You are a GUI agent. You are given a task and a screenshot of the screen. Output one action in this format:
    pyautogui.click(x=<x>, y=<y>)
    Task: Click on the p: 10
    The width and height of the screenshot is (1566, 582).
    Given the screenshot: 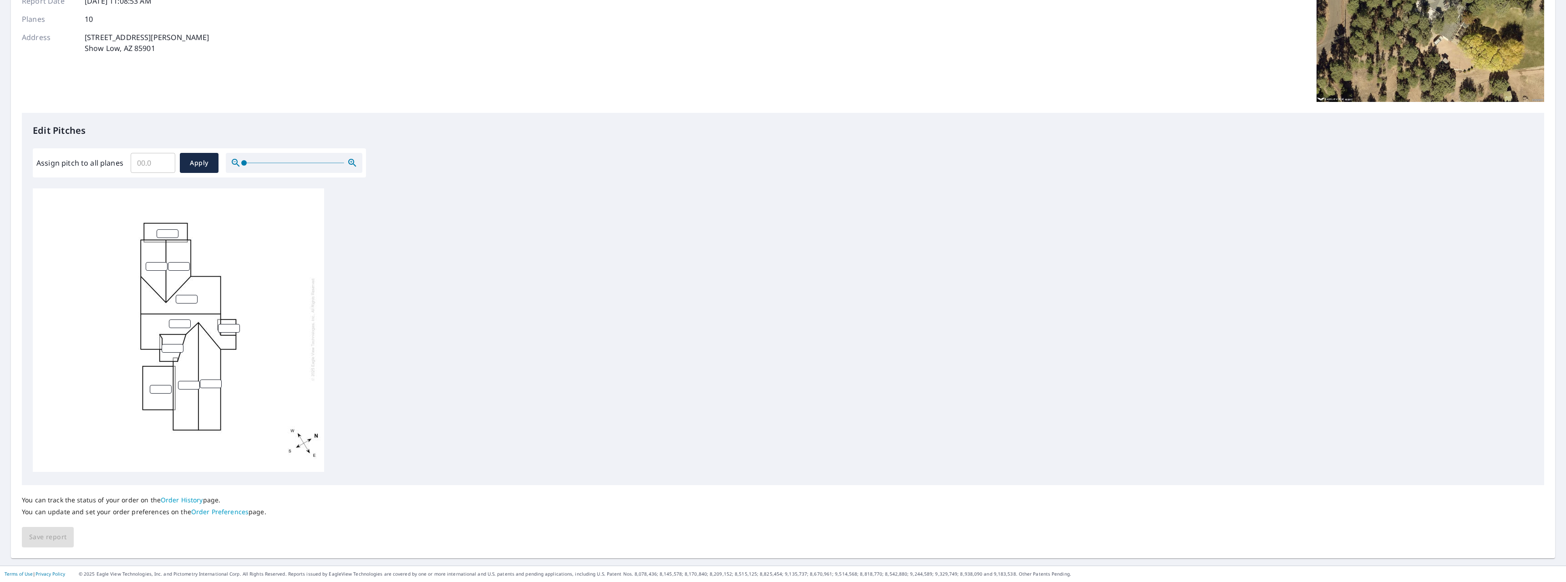 What is the action you would take?
    pyautogui.click(x=89, y=19)
    